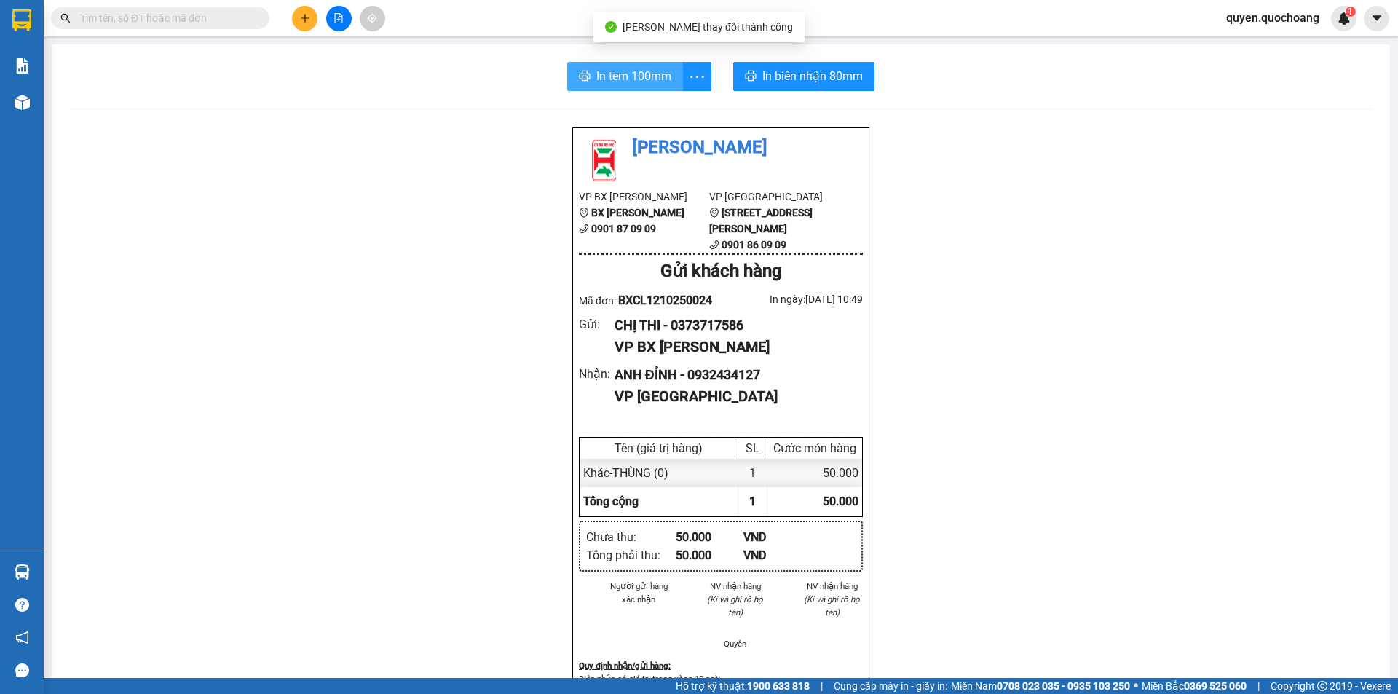 The width and height of the screenshot is (1398, 694). What do you see at coordinates (1040, 686) in the screenshot?
I see `span: Miền Nam` at bounding box center [1040, 686].